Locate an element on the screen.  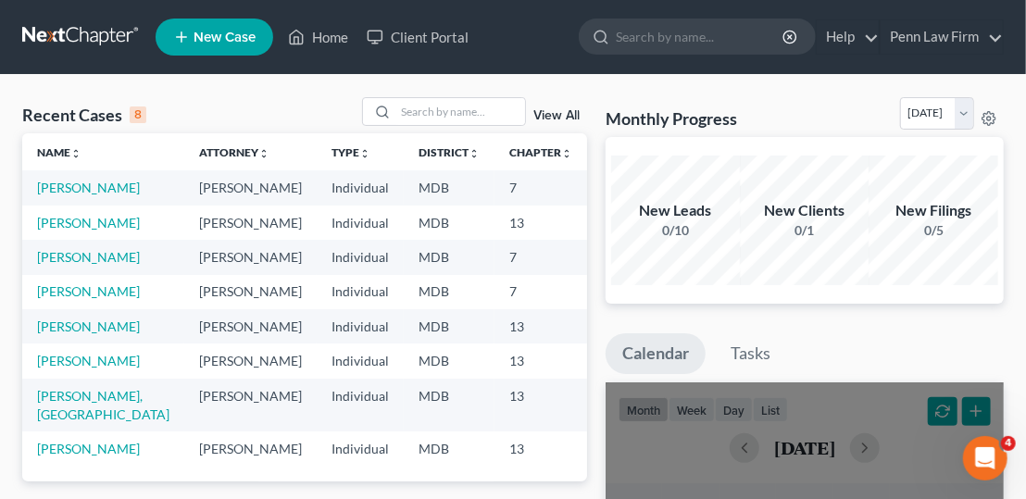
div: 8 is located at coordinates (138, 115).